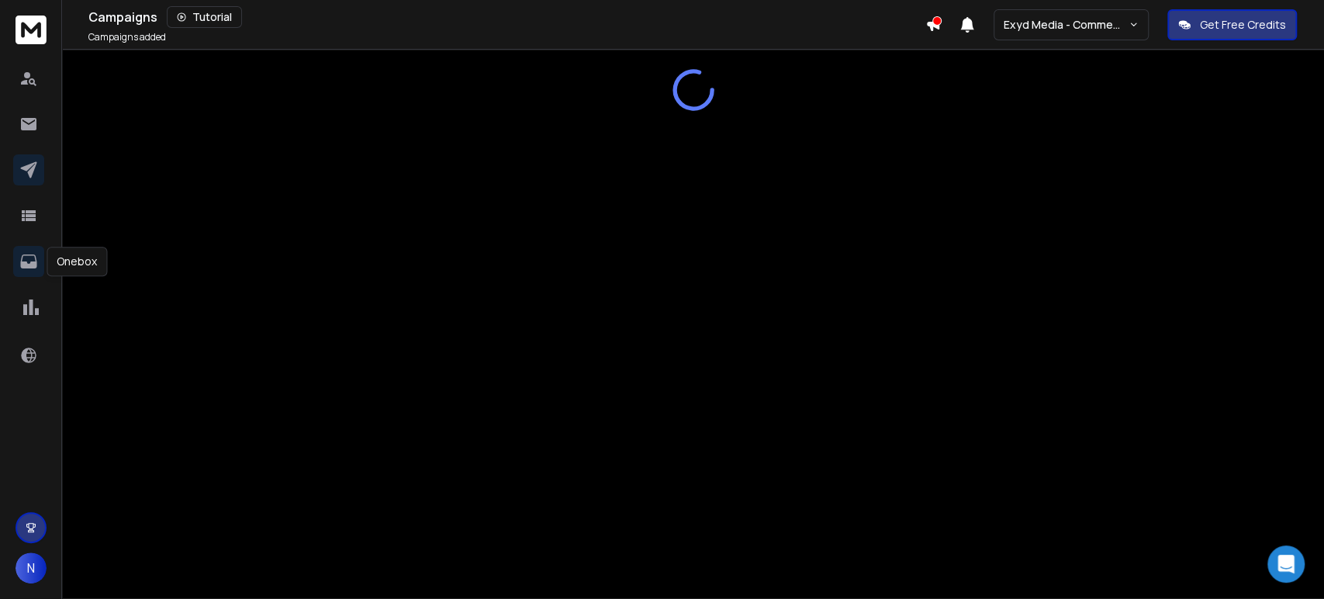 The width and height of the screenshot is (1324, 599). I want to click on div: Open Intercom Messenger, so click(1286, 564).